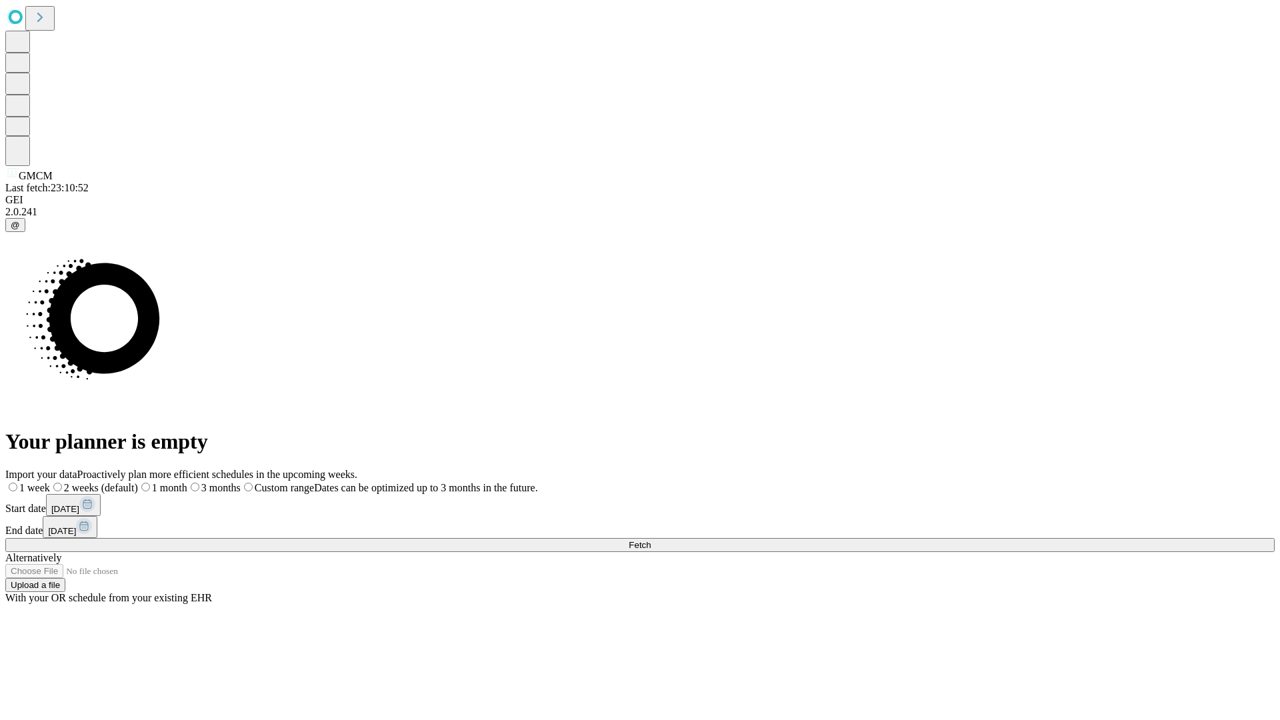 Image resolution: width=1280 pixels, height=720 pixels. I want to click on input: 3 months, so click(195, 486).